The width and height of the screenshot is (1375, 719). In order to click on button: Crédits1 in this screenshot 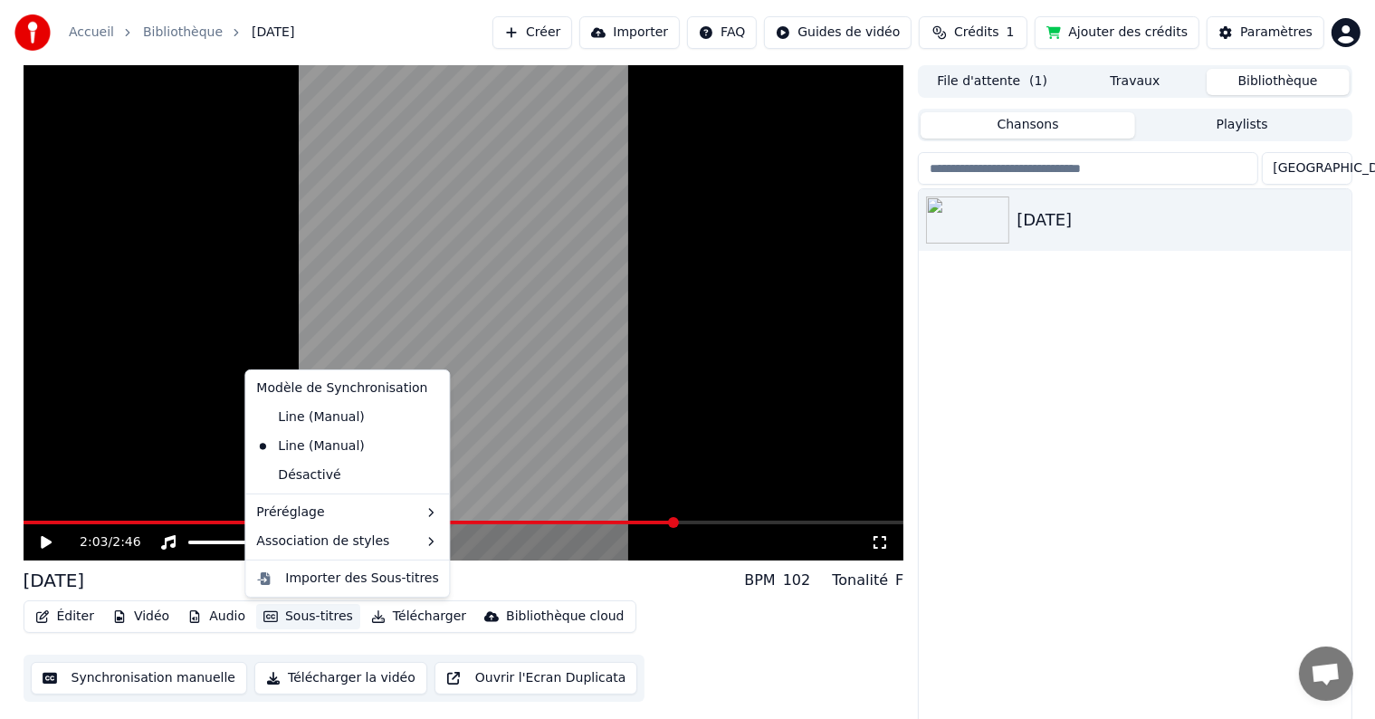, I will do `click(973, 33)`.